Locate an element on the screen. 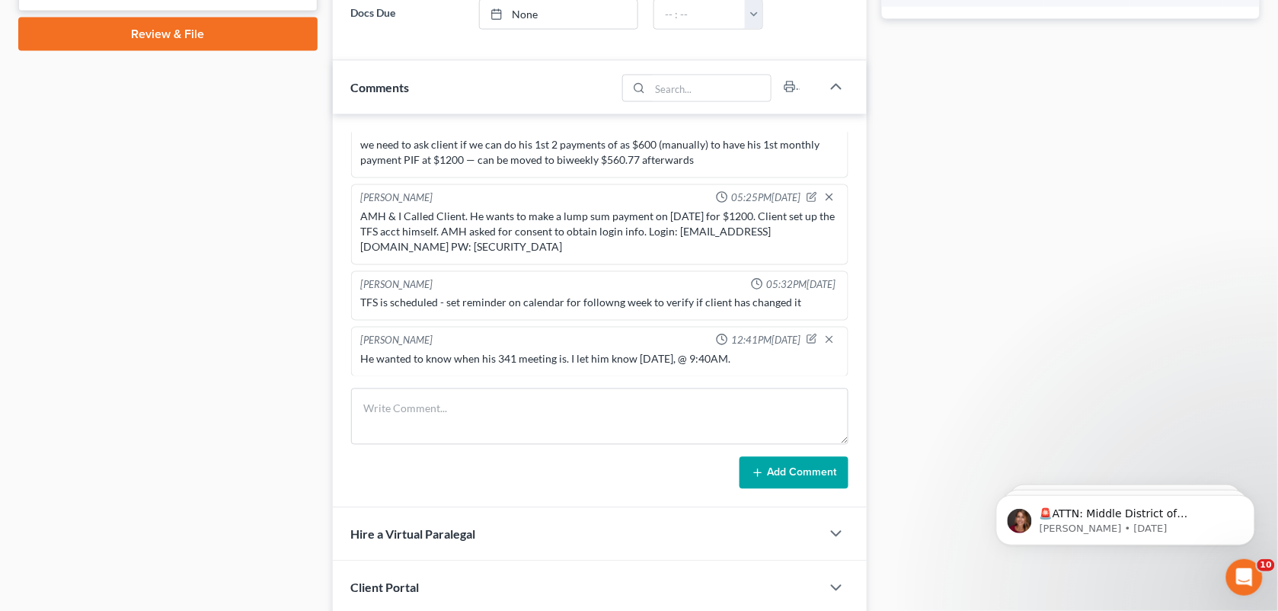 This screenshot has height=611, width=1278. div: message notification from Katie, 3w ago. 🚨ATTN: Middle District of Florida The court has added a ... is located at coordinates (152, 57).